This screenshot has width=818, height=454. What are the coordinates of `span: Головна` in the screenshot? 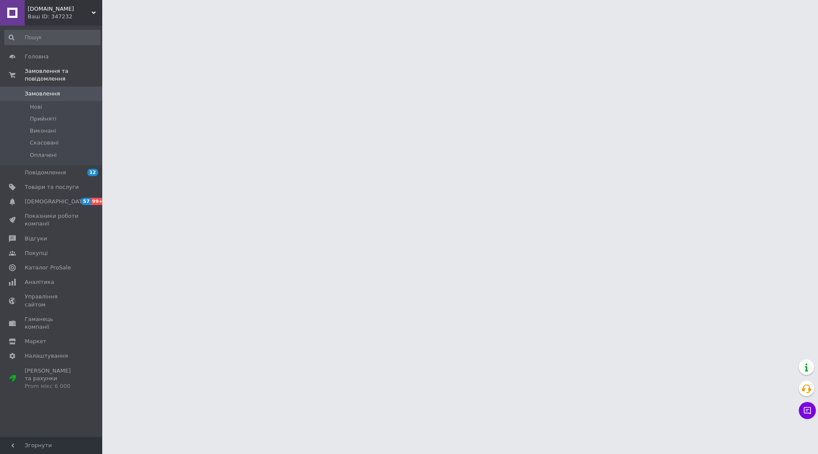 It's located at (37, 57).